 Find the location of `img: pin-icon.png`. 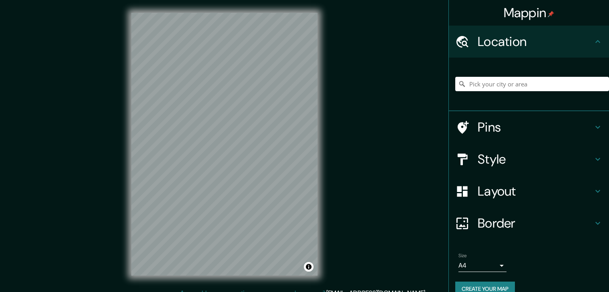

img: pin-icon.png is located at coordinates (551, 14).